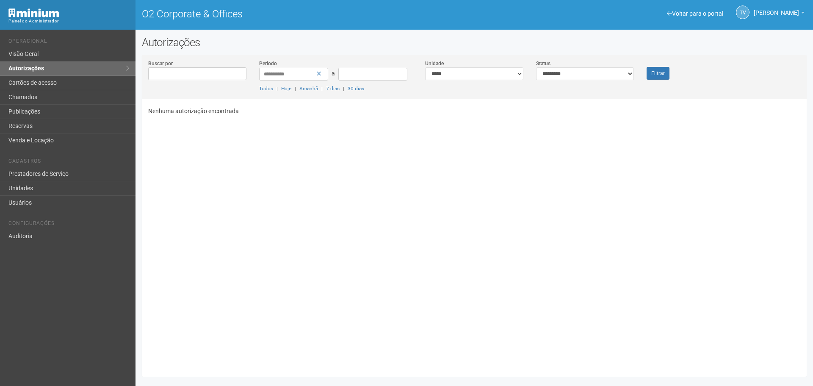  Describe the element at coordinates (333, 88) in the screenshot. I see `a: 7 dias` at that location.